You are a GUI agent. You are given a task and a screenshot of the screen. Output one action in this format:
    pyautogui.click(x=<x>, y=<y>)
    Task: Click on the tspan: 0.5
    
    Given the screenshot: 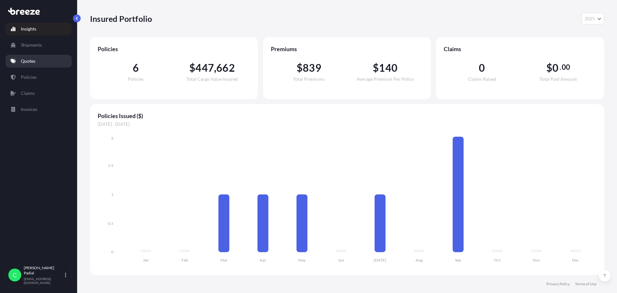 What is the action you would take?
    pyautogui.click(x=111, y=223)
    